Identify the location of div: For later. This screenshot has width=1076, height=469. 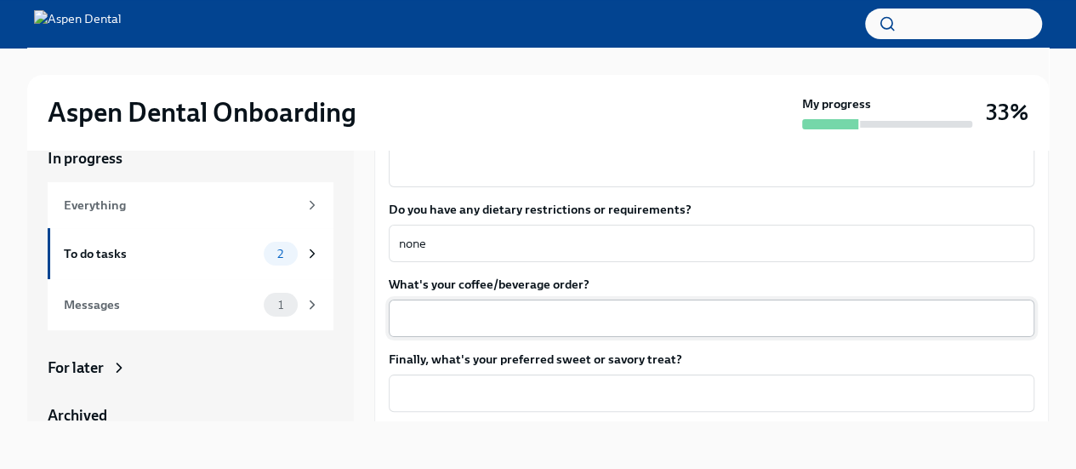
(76, 367).